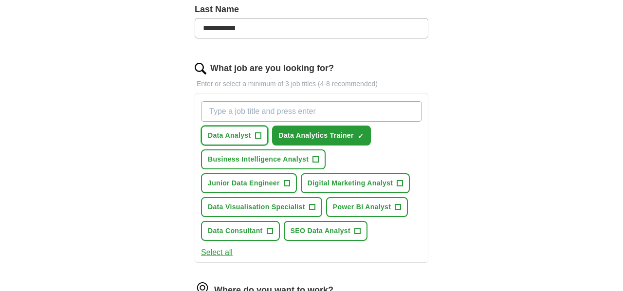  I want to click on label: Last Name, so click(312, 9).